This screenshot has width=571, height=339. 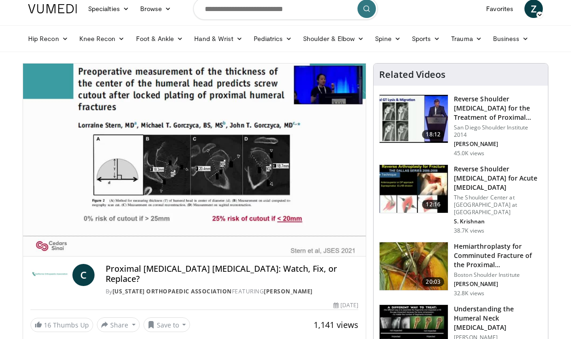 I want to click on p: San Diego Shoulder Institute 2014, so click(x=498, y=131).